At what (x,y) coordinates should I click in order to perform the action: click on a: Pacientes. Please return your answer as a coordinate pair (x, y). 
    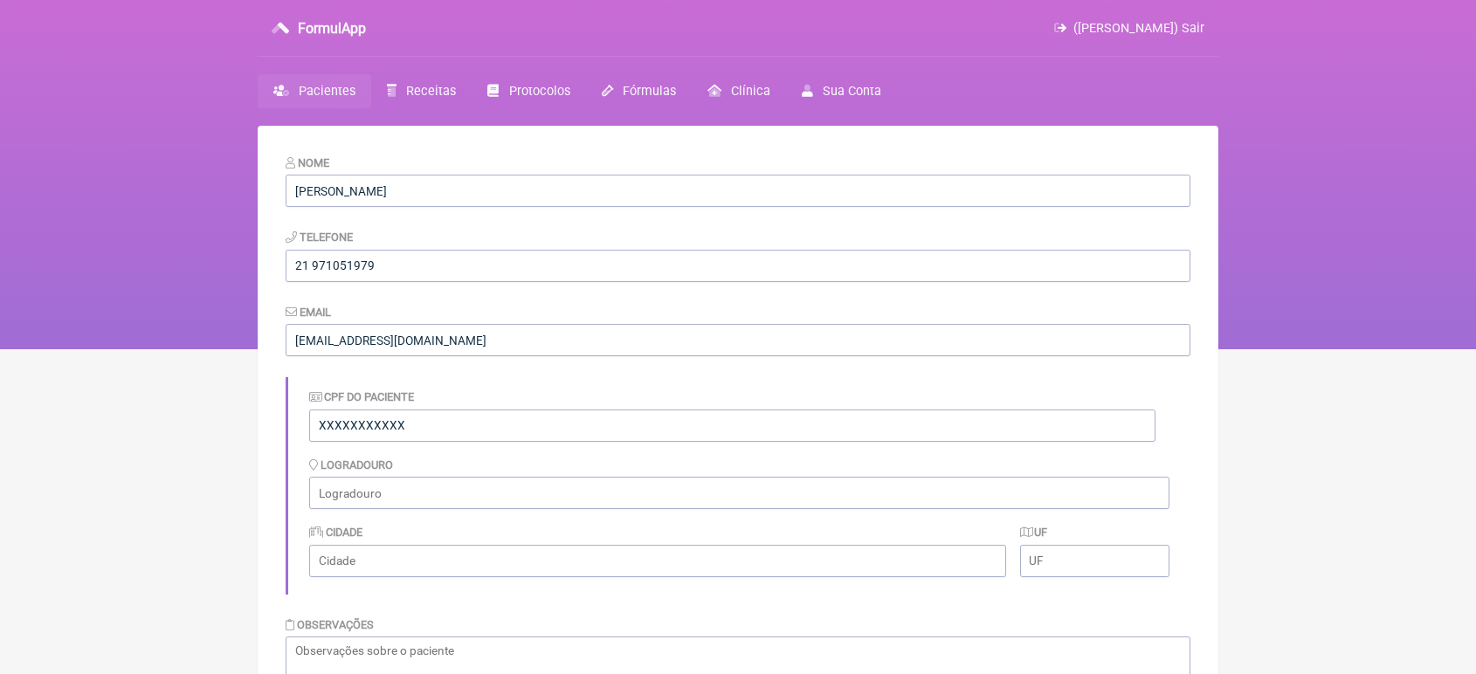
    Looking at the image, I should click on (315, 91).